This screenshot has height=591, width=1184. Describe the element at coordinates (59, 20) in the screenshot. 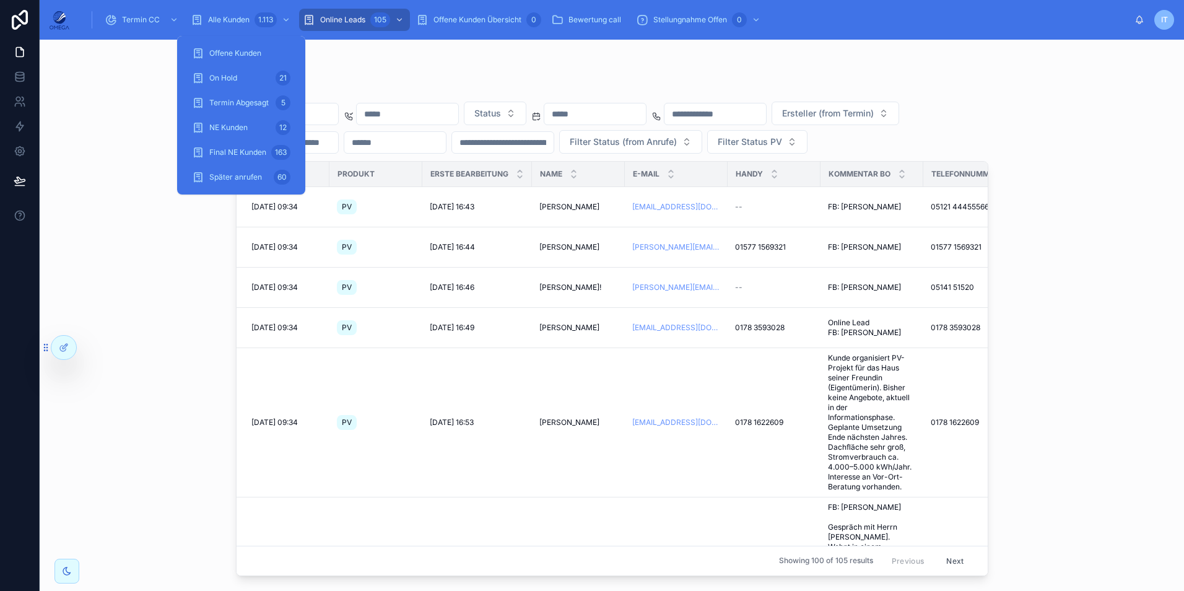

I see `img: App logo` at that location.